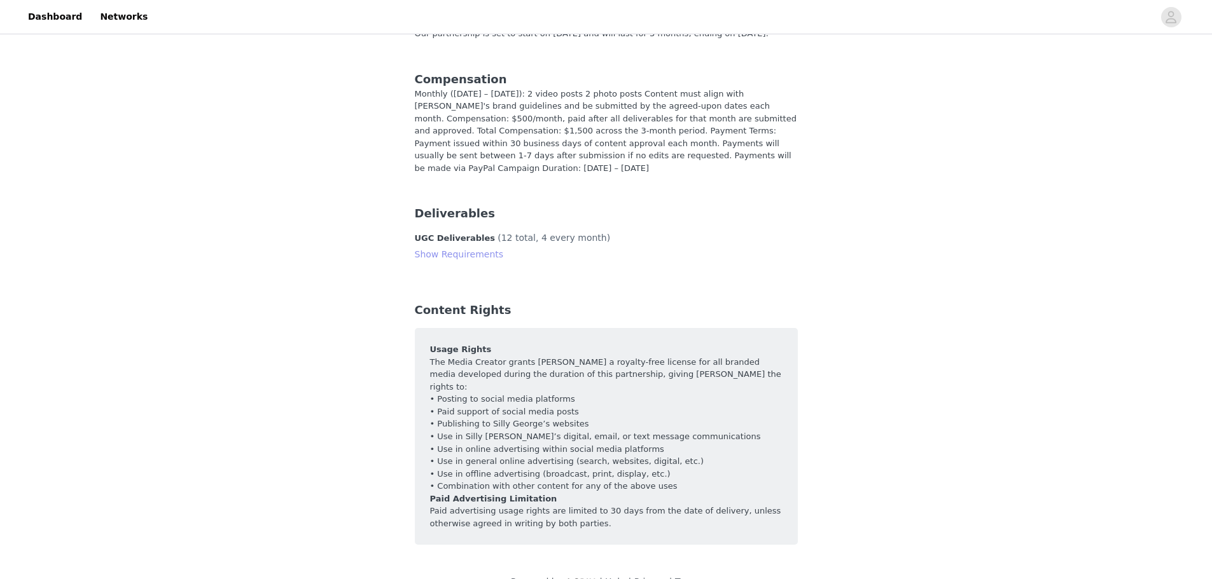 This screenshot has width=1212, height=579. Describe the element at coordinates (553, 238) in the screenshot. I see `span: (12 total, 4 every month)` at that location.